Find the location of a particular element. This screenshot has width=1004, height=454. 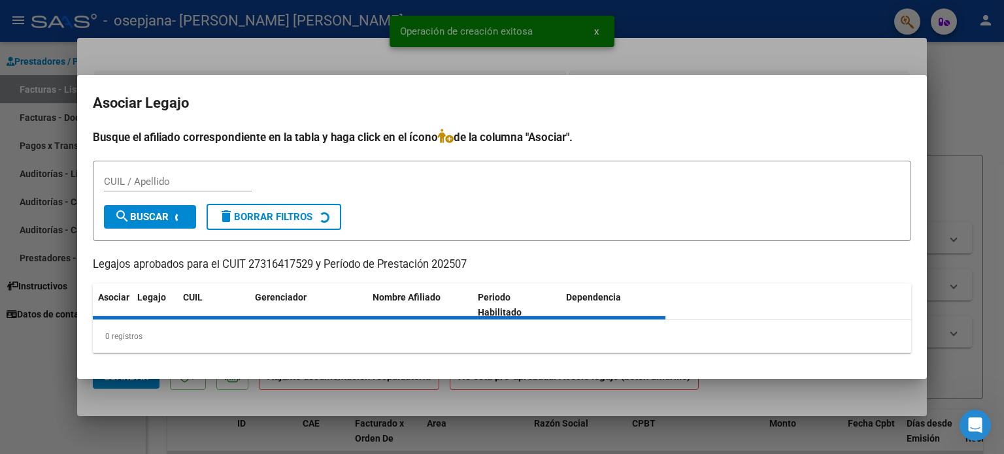

span: Legajo is located at coordinates (152, 297).